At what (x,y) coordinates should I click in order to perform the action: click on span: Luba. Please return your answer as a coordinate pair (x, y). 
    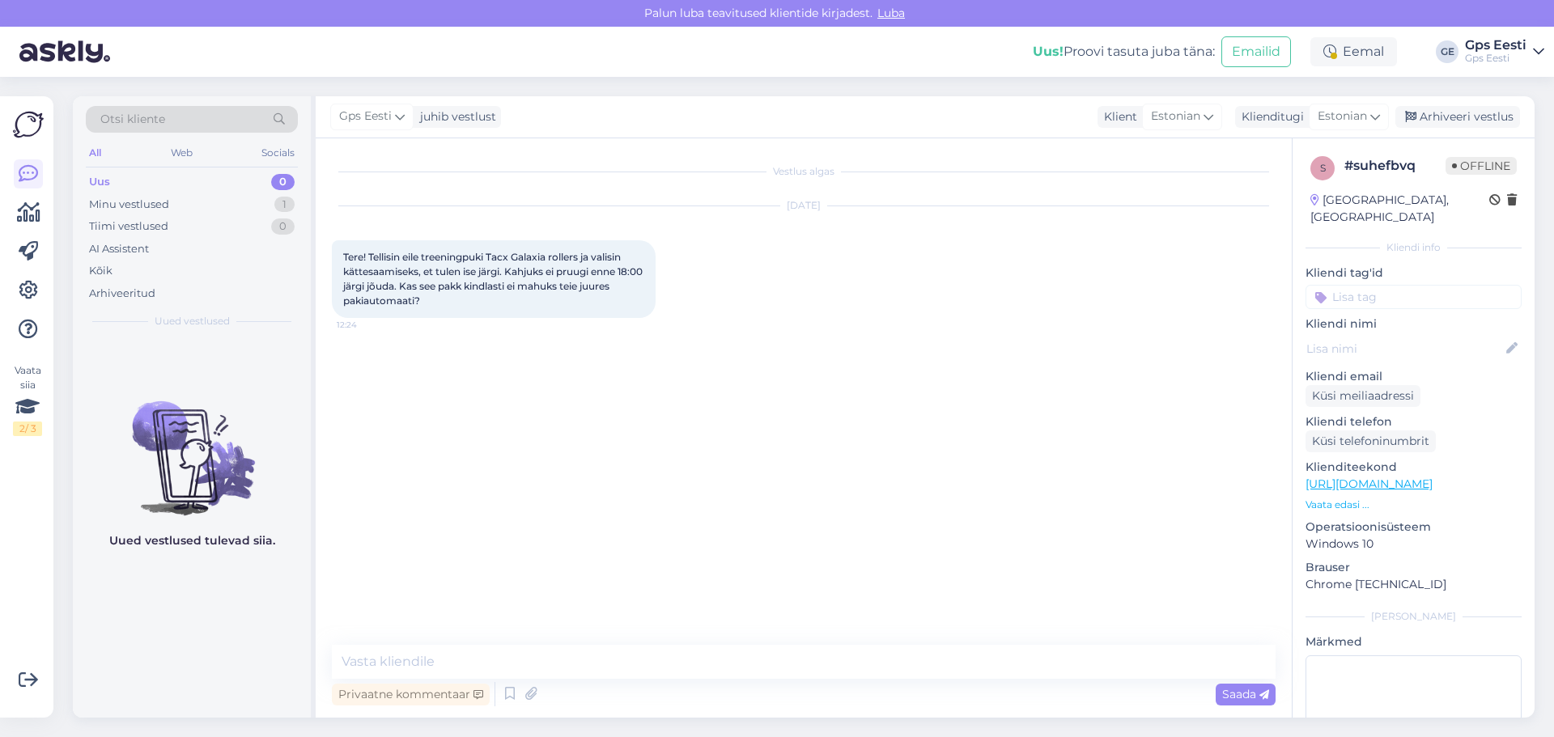
    Looking at the image, I should click on (891, 13).